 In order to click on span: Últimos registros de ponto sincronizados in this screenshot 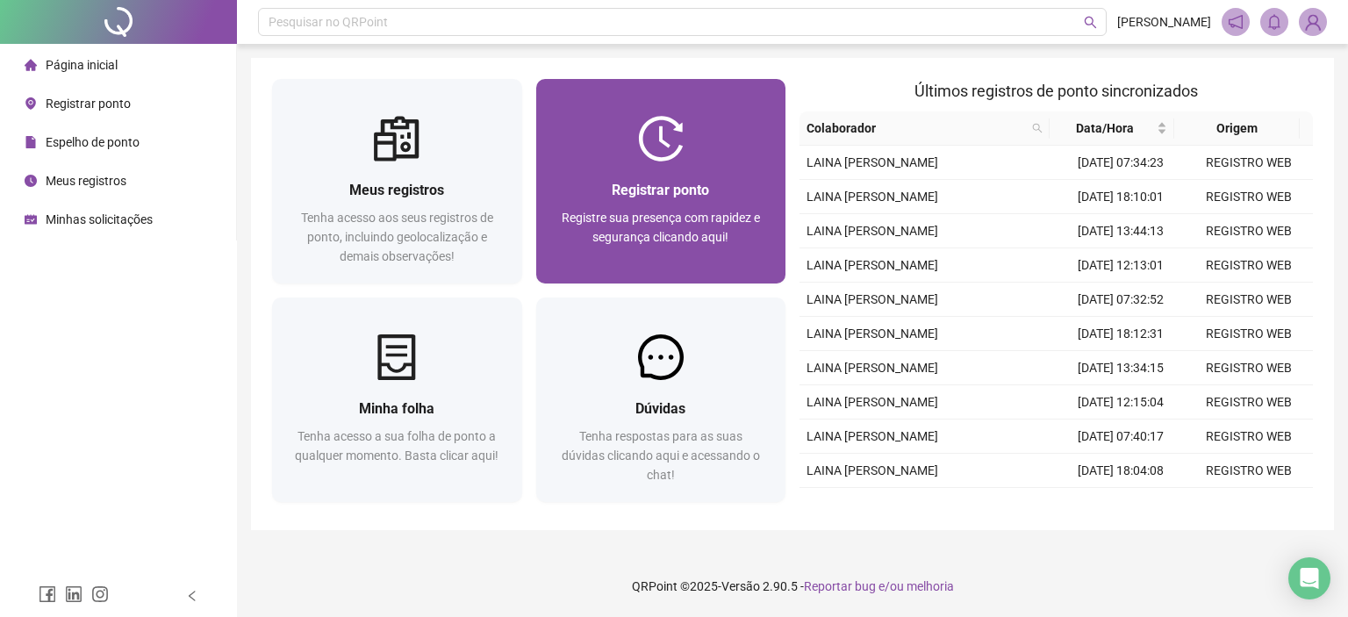, I will do `click(1056, 90)`.